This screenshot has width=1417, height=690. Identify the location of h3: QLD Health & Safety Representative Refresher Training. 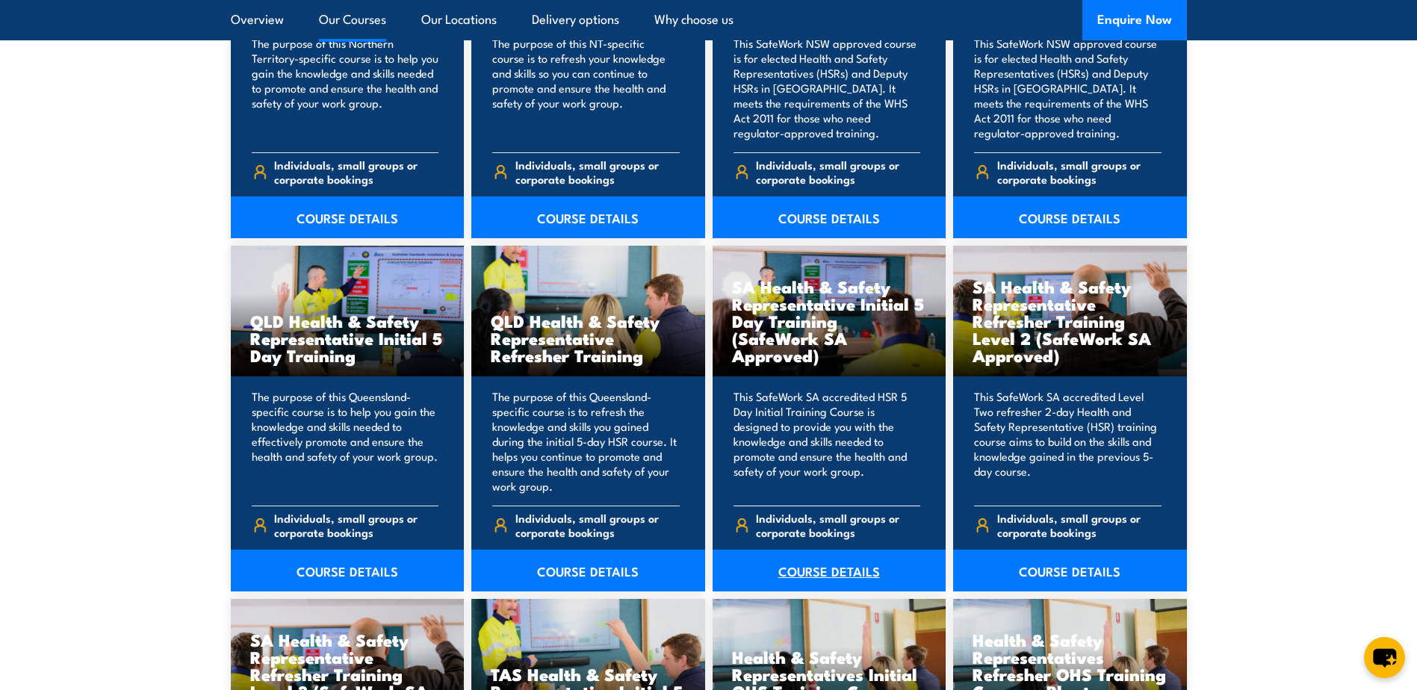
(588, 338).